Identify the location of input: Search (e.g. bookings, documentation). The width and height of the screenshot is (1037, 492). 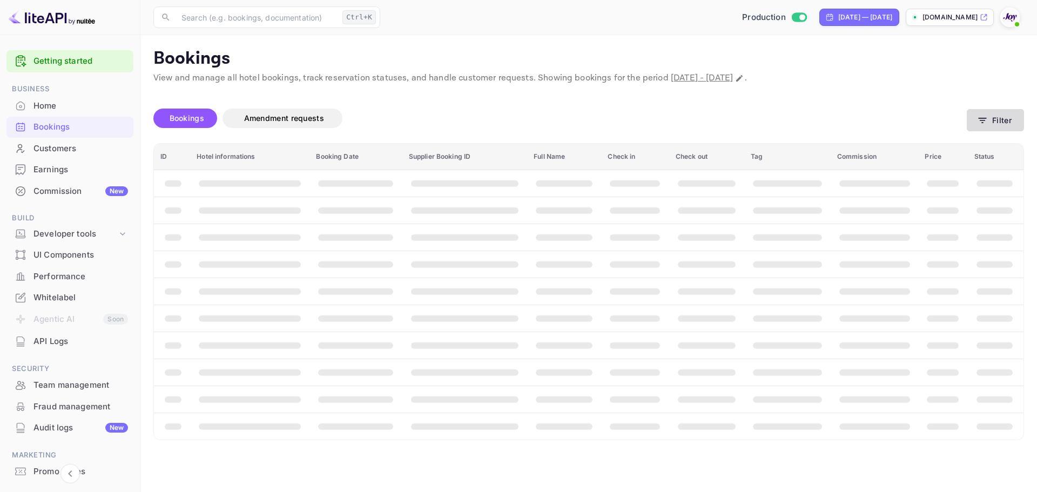
(256, 17).